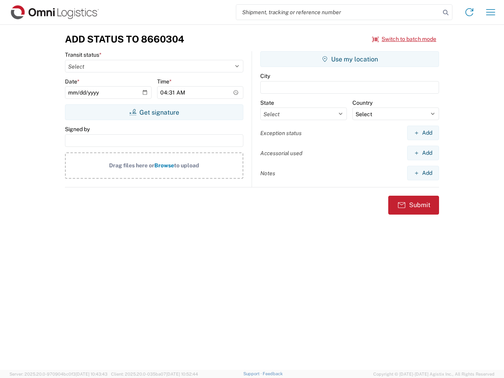  What do you see at coordinates (338, 12) in the screenshot?
I see `input: Shipment, tracking or reference number` at bounding box center [338, 12].